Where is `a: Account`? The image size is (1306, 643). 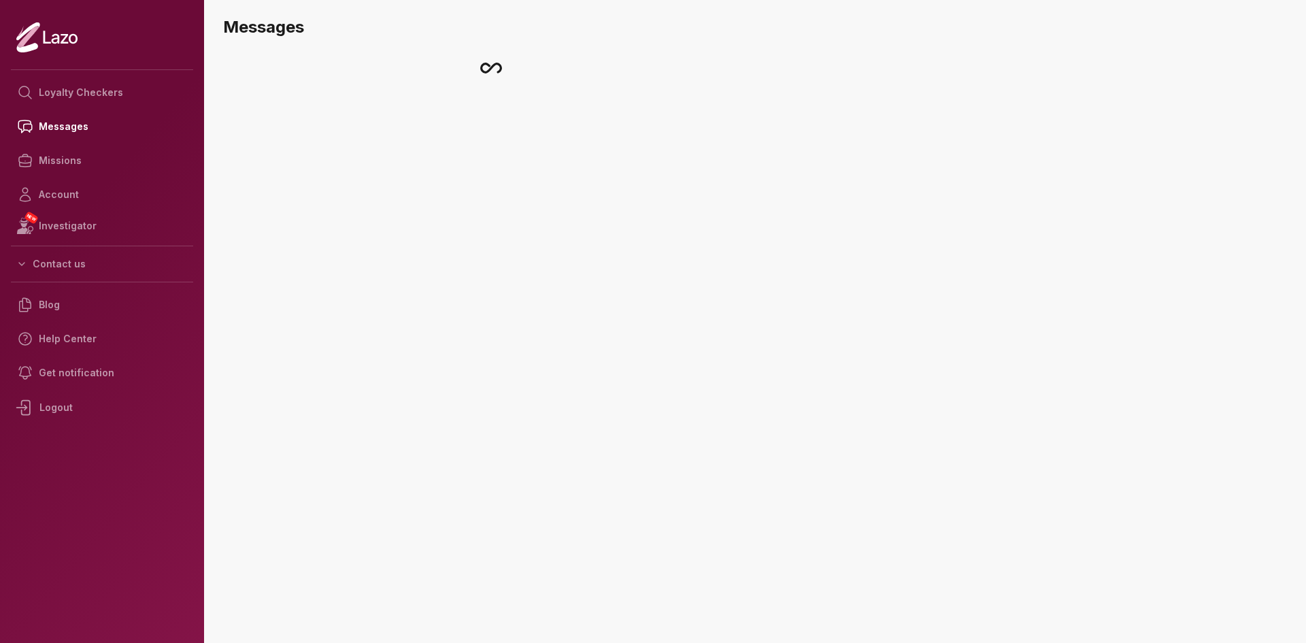
a: Account is located at coordinates (102, 194).